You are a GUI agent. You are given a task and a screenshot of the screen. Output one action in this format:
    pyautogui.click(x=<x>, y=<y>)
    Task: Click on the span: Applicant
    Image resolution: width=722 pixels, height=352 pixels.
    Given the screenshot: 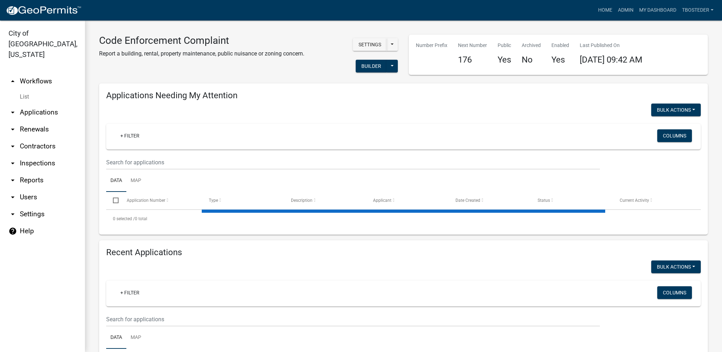 What is the action you would take?
    pyautogui.click(x=382, y=201)
    